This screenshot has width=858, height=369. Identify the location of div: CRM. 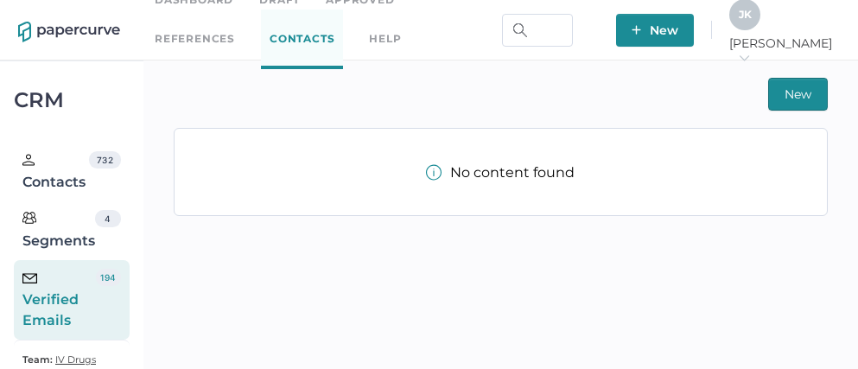
(72, 100).